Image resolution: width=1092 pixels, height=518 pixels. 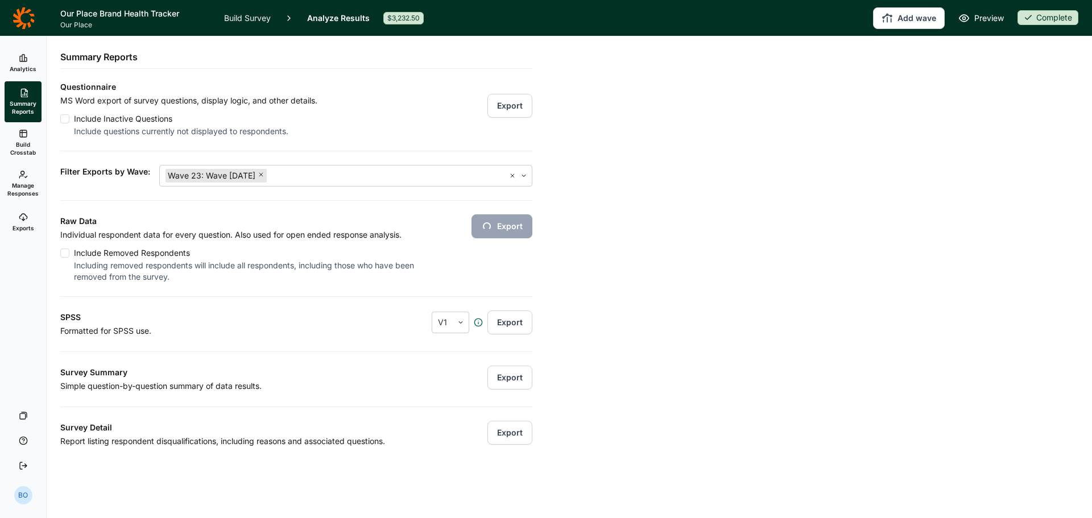 What do you see at coordinates (196, 119) in the screenshot?
I see `div: Include Inactive Questions` at bounding box center [196, 119].